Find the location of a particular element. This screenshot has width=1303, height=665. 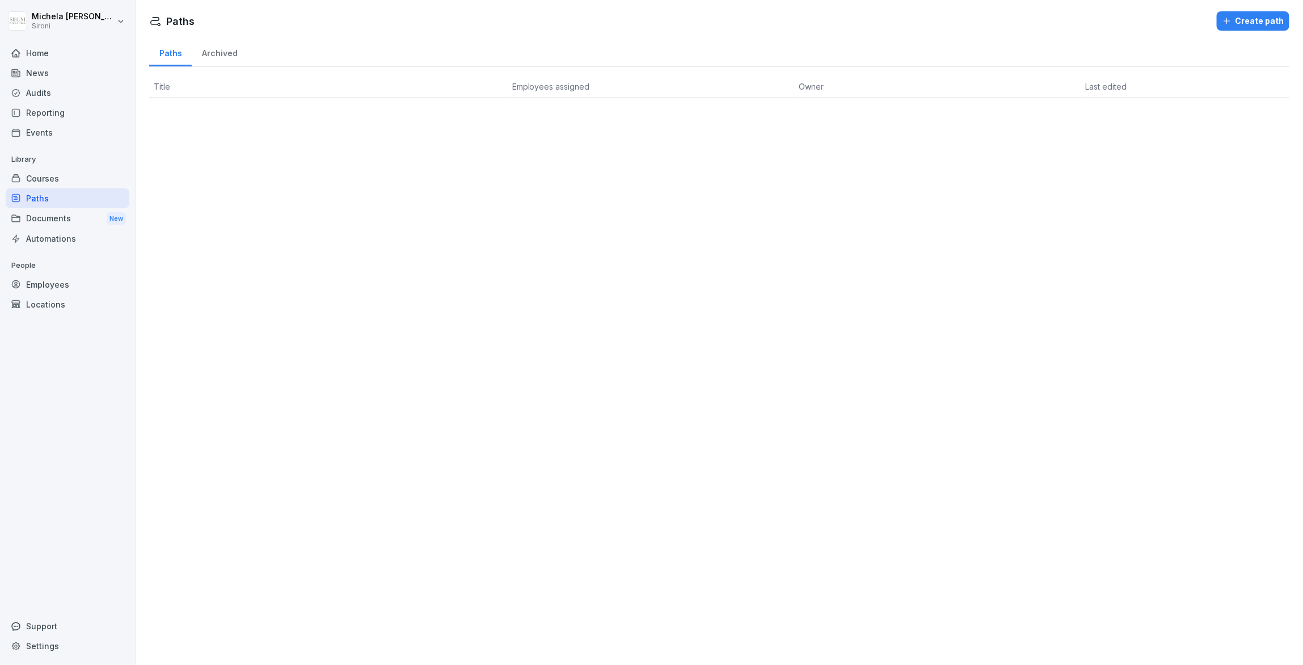

p: Library is located at coordinates (67, 159).